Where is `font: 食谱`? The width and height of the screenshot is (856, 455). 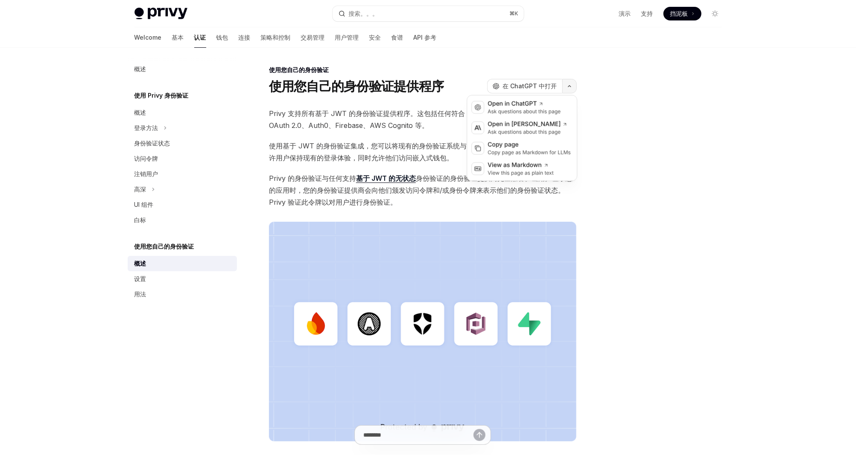 font: 食谱 is located at coordinates (397, 38).